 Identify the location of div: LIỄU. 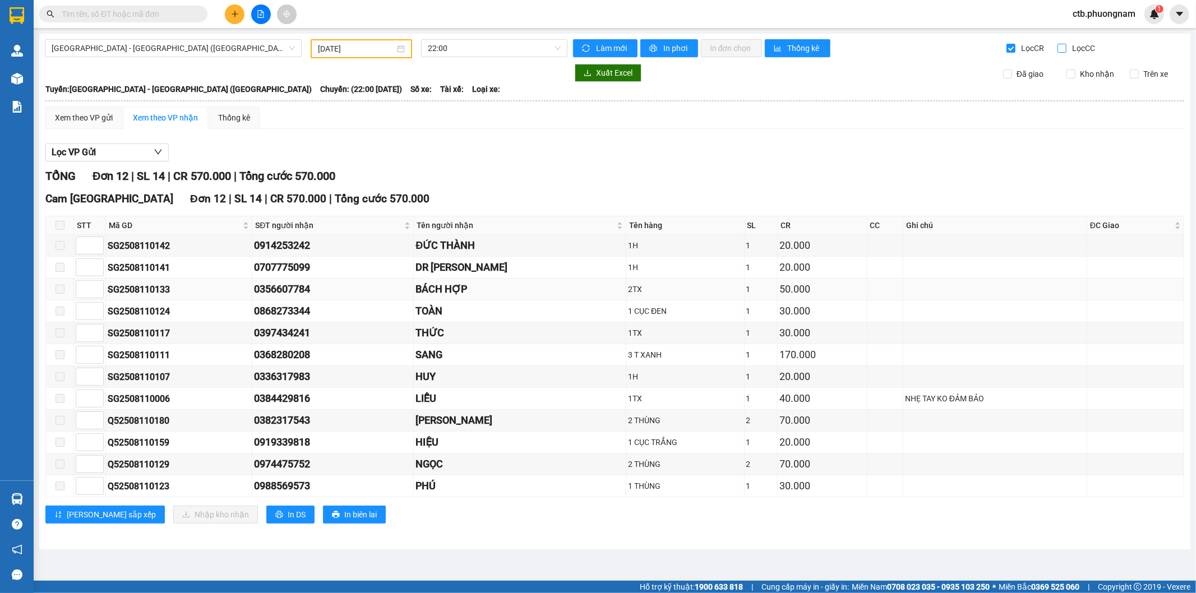
(520, 399).